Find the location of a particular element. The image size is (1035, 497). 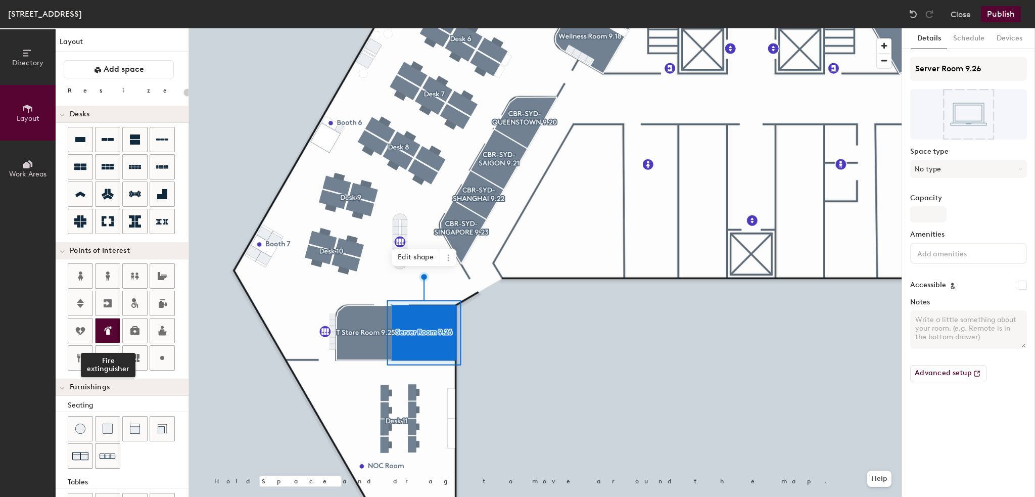

img: Couch (x3) is located at coordinates (108, 456).